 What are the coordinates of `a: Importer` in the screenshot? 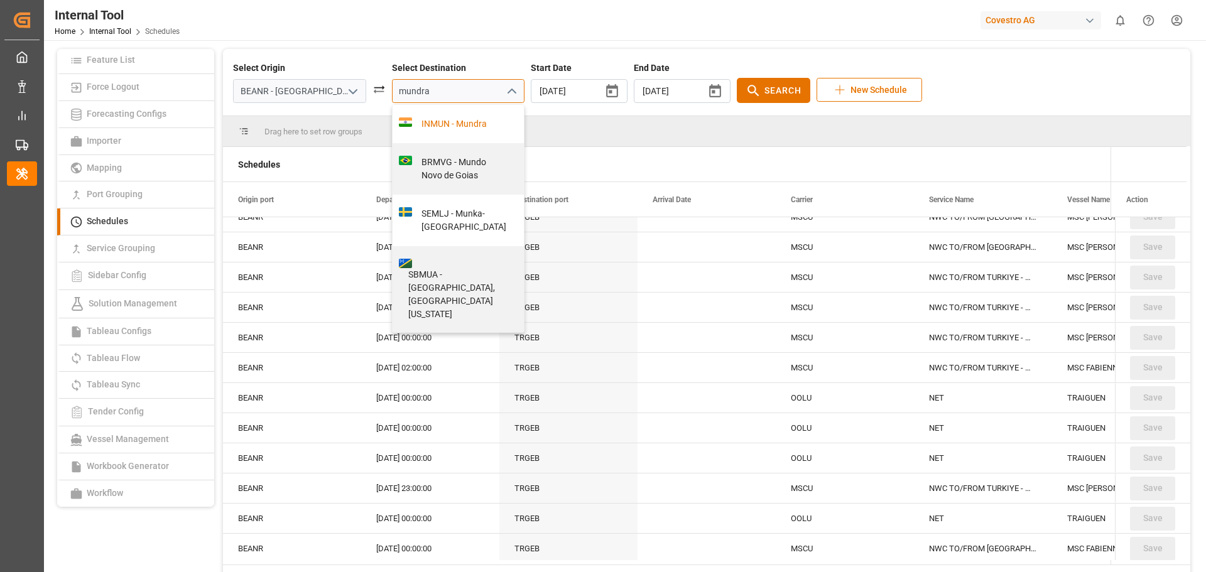 It's located at (136, 141).